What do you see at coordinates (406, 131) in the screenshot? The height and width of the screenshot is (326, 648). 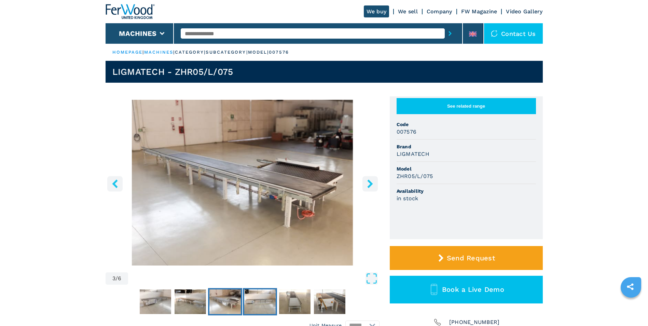 I see `h3: 007576` at bounding box center [406, 131].